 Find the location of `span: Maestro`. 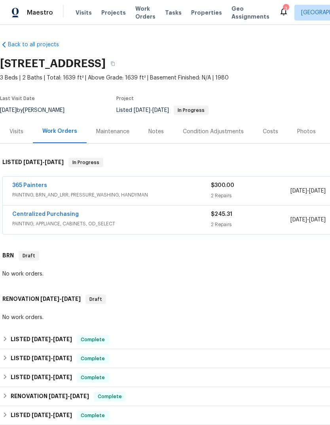

span: Maestro is located at coordinates (40, 13).